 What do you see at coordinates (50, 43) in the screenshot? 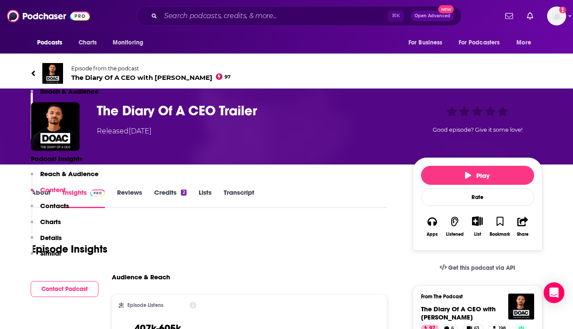
I see `span: Podcasts` at bounding box center [50, 43].